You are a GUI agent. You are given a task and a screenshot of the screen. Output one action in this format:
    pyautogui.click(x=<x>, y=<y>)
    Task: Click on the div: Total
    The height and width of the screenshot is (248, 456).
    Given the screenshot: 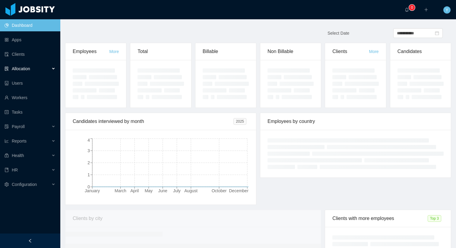 What is the action you would take?
    pyautogui.click(x=161, y=52)
    